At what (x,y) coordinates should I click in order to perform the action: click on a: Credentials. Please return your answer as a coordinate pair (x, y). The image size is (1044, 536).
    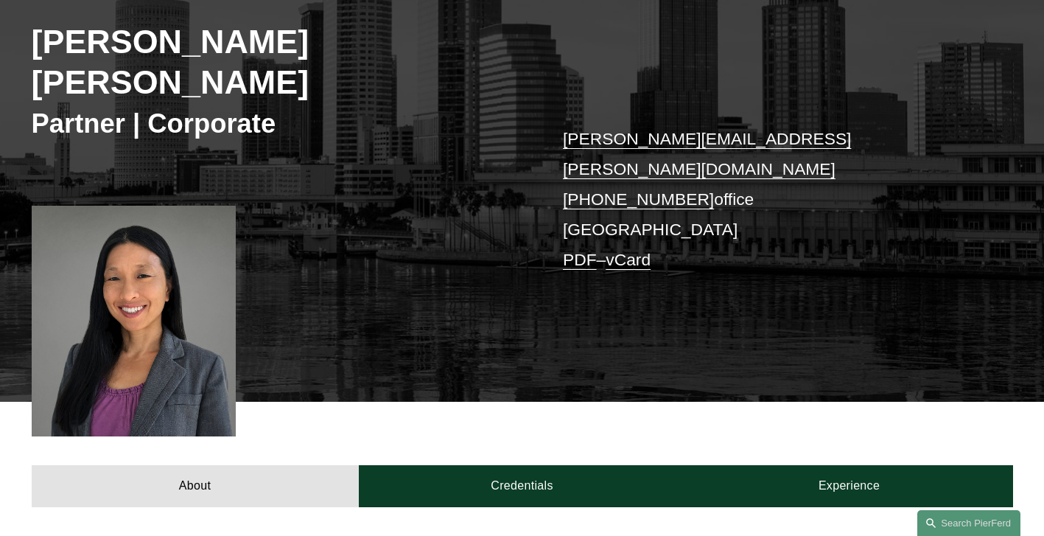
    Looking at the image, I should click on (522, 485).